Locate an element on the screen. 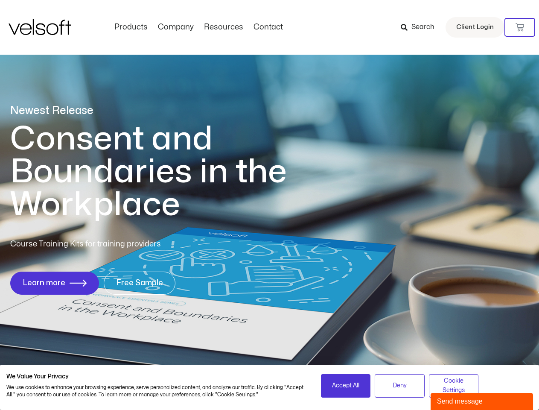 This screenshot has height=410, width=539. div: Send message is located at coordinates (51, 10).